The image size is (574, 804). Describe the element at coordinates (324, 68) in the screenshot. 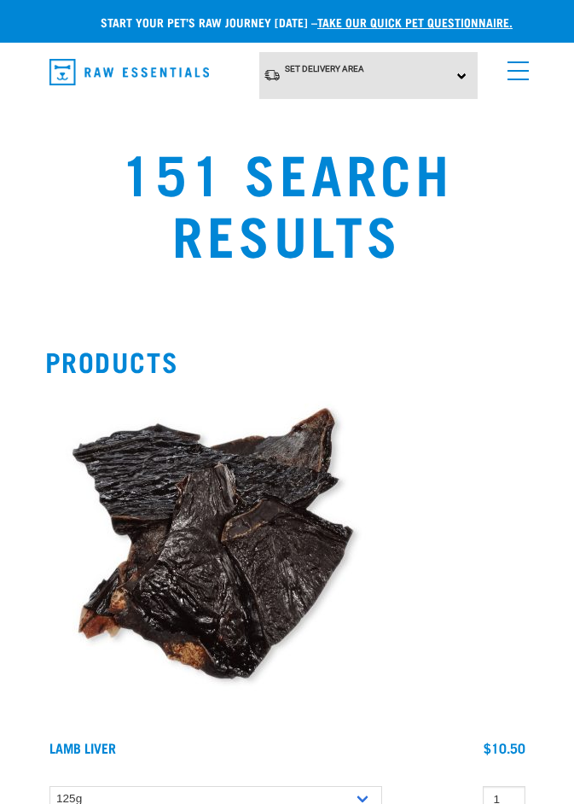

I see `span: Set Delivery Area` at that location.